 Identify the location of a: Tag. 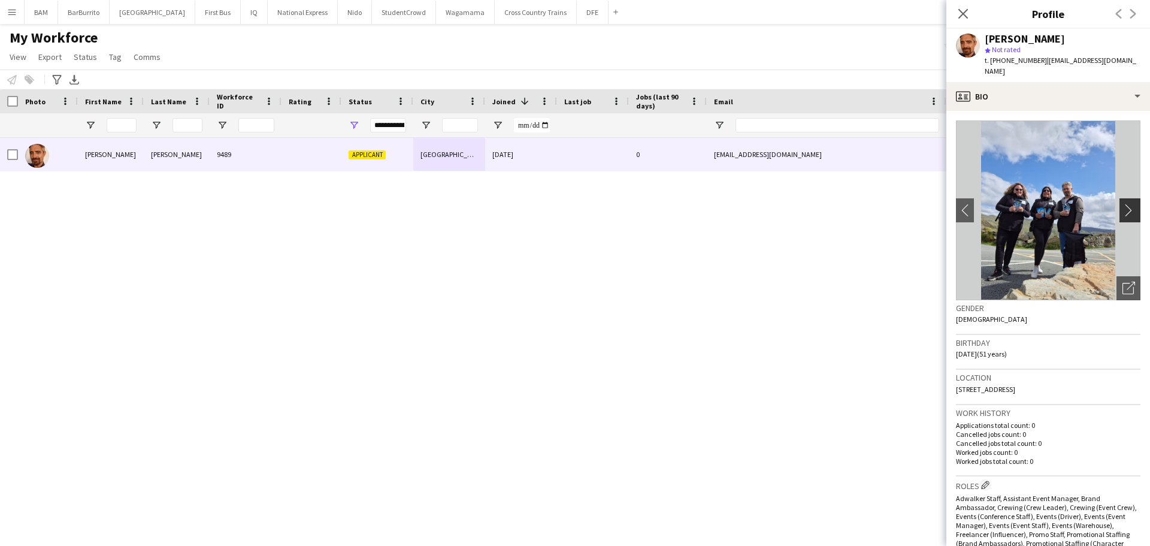
(115, 57).